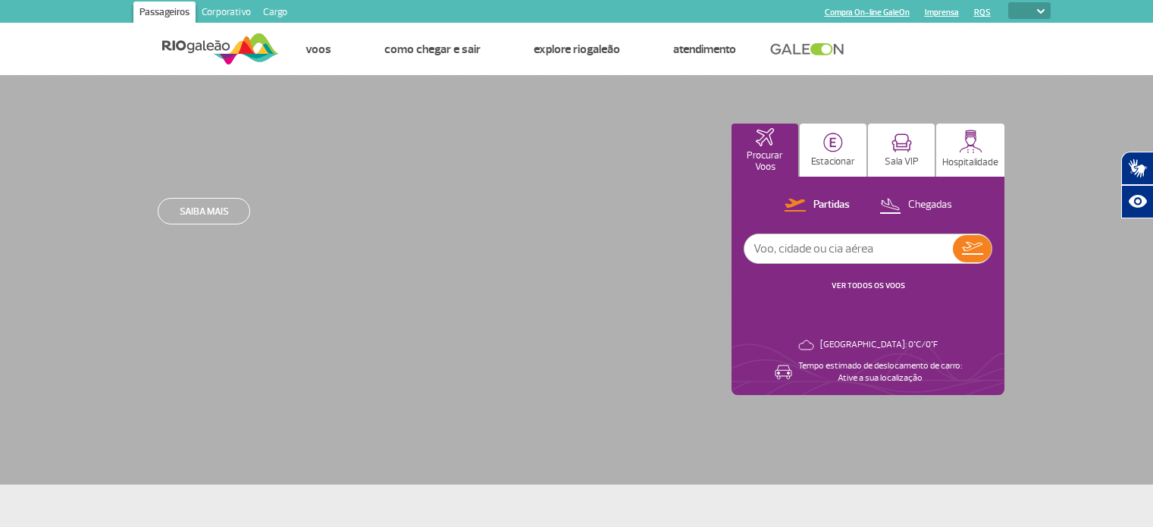  I want to click on img: airplaneHomeActive.svg, so click(765, 137).